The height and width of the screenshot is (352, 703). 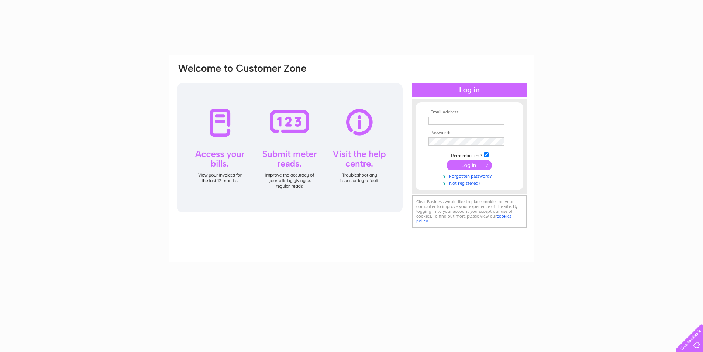 I want to click on a: Forgotten password?, so click(x=470, y=175).